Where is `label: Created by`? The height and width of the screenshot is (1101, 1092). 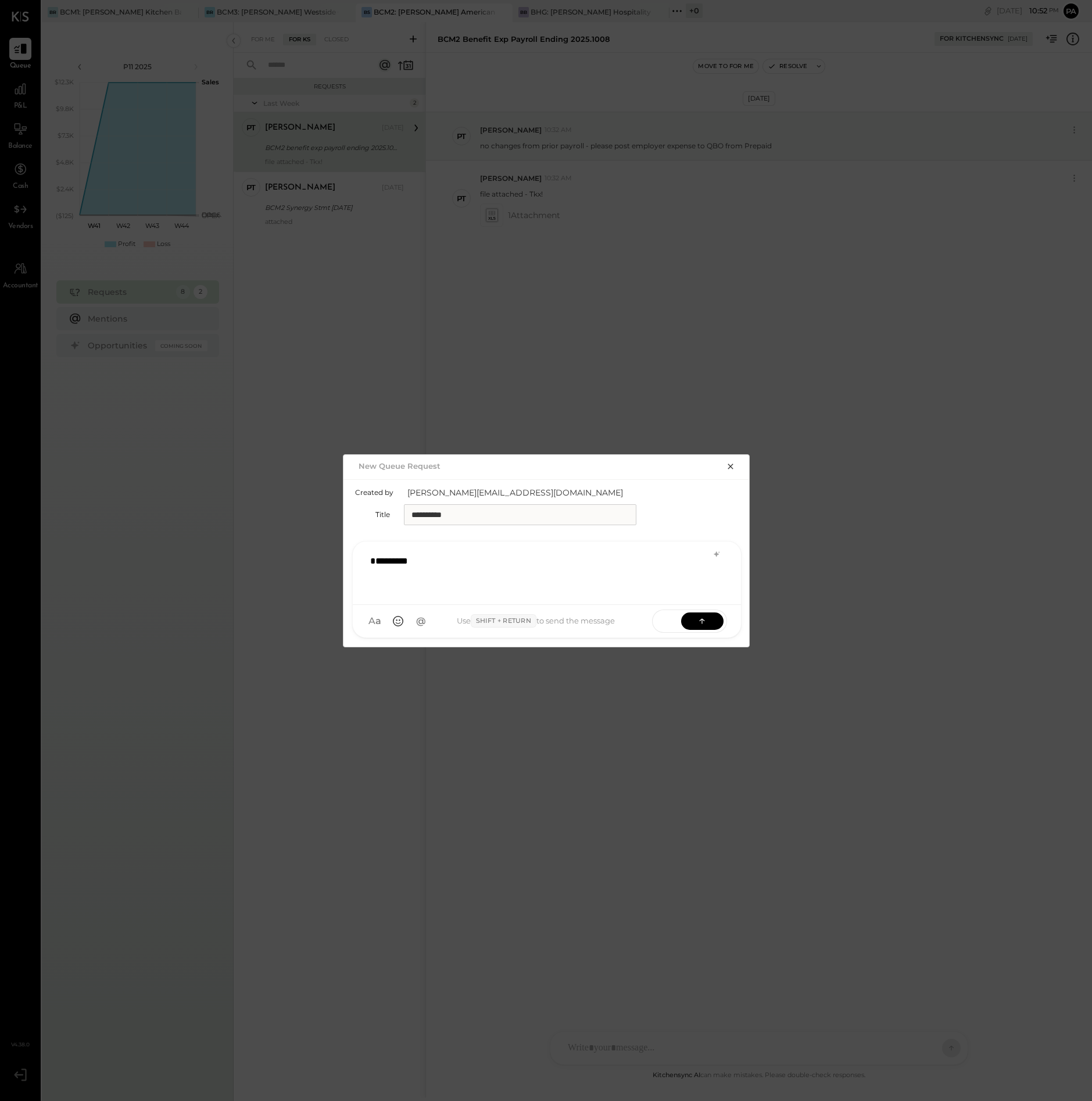
label: Created by is located at coordinates (375, 492).